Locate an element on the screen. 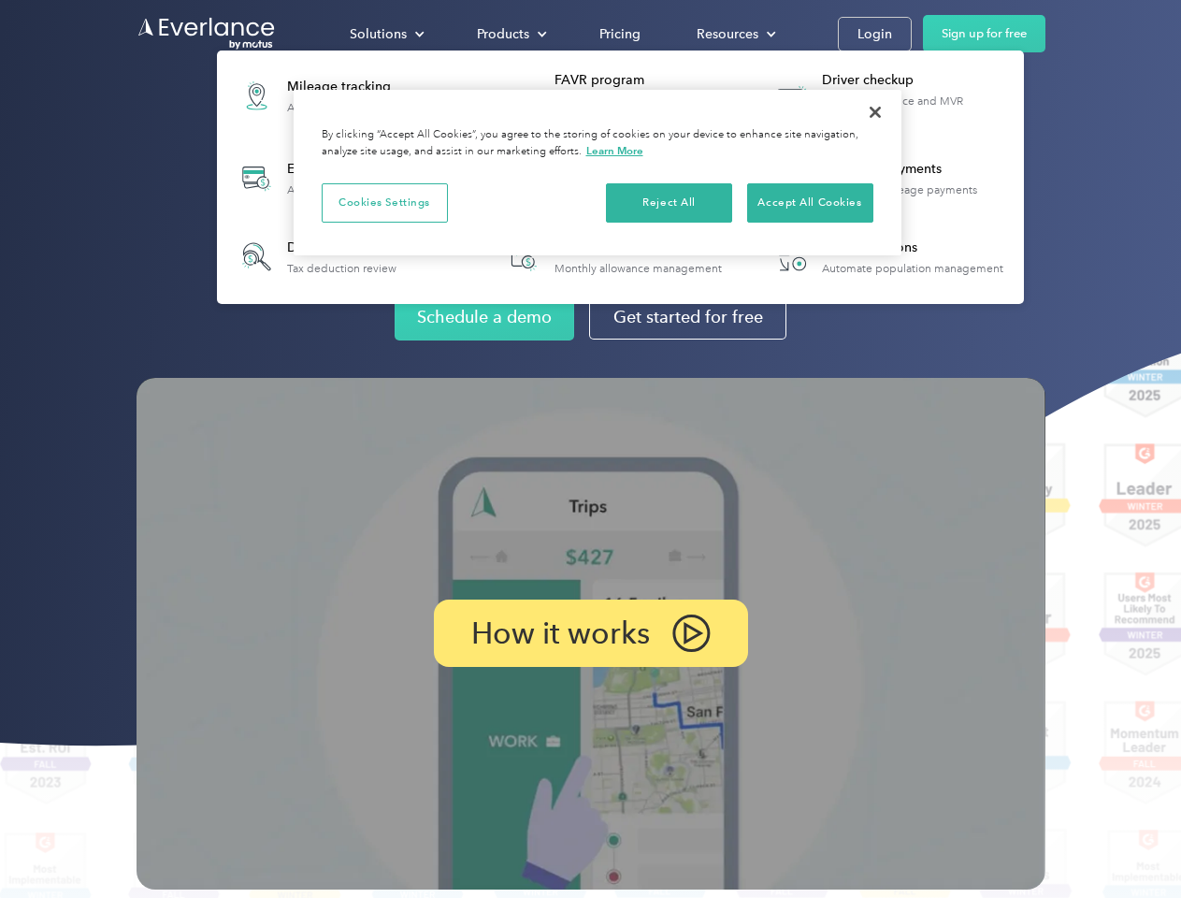 Image resolution: width=1181 pixels, height=898 pixels. a: Get started for free is located at coordinates (687, 317).